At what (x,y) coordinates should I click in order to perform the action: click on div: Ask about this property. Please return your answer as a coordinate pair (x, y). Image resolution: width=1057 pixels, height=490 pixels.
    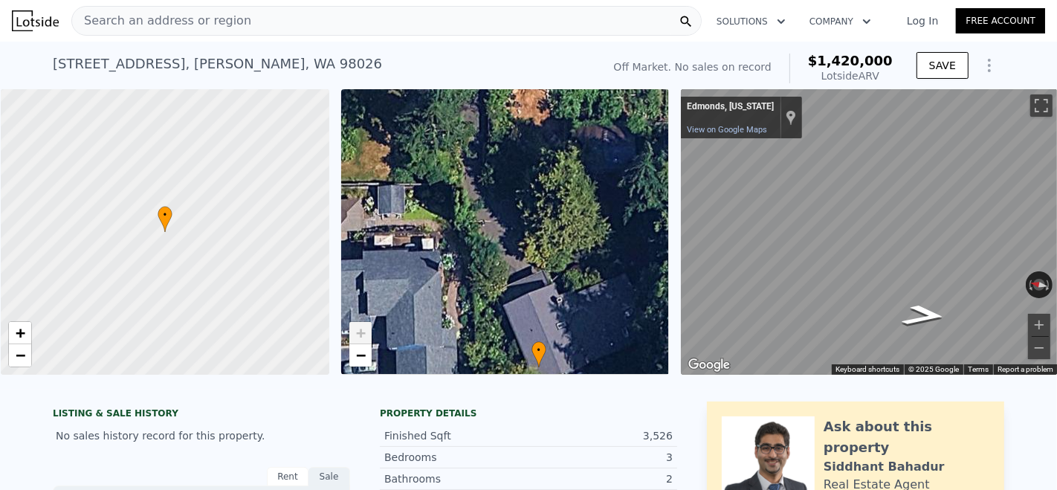
    Looking at the image, I should click on (906, 437).